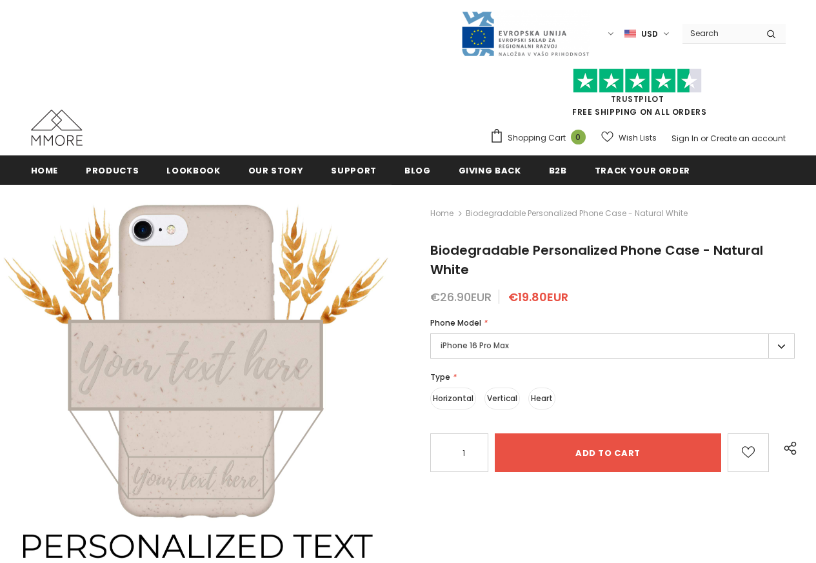  I want to click on a: Wish Lists, so click(629, 137).